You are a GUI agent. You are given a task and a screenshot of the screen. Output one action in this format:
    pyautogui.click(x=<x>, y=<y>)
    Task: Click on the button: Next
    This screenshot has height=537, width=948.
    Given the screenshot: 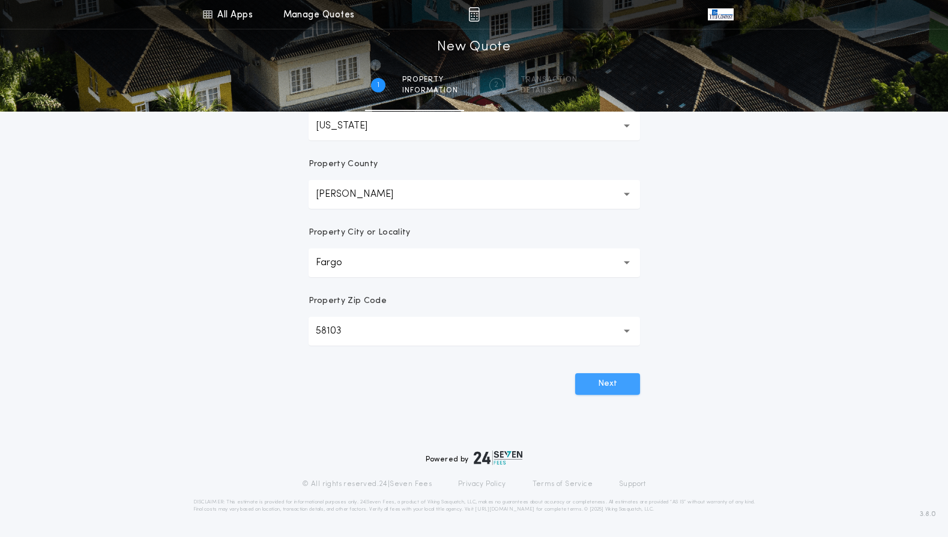 What is the action you would take?
    pyautogui.click(x=608, y=384)
    